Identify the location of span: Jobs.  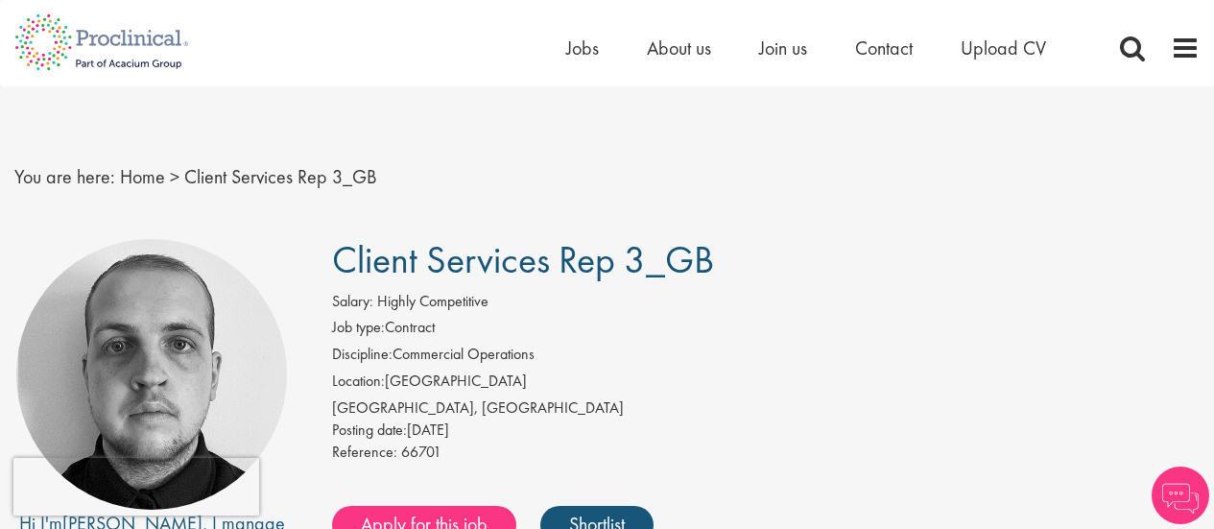
(582, 48).